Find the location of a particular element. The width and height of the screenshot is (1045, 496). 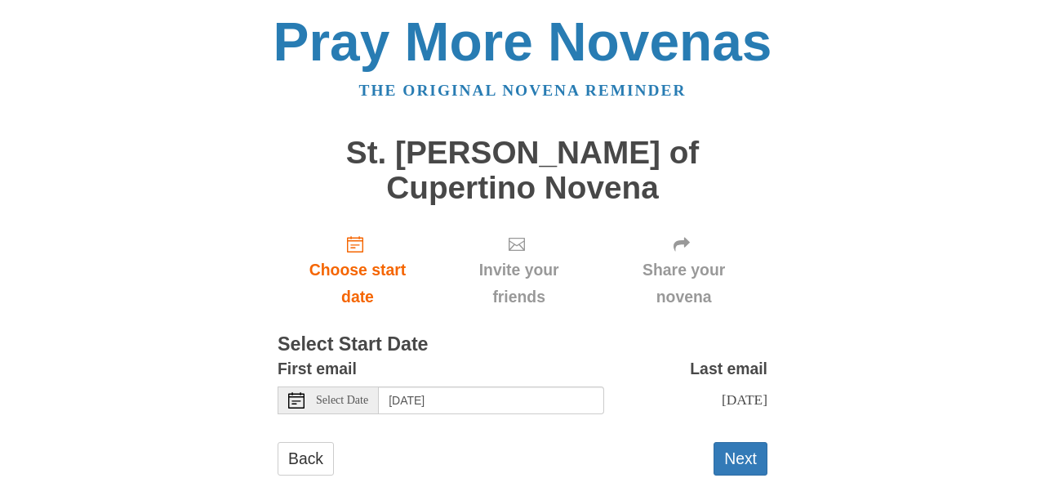

span: Select Date is located at coordinates (342, 400).